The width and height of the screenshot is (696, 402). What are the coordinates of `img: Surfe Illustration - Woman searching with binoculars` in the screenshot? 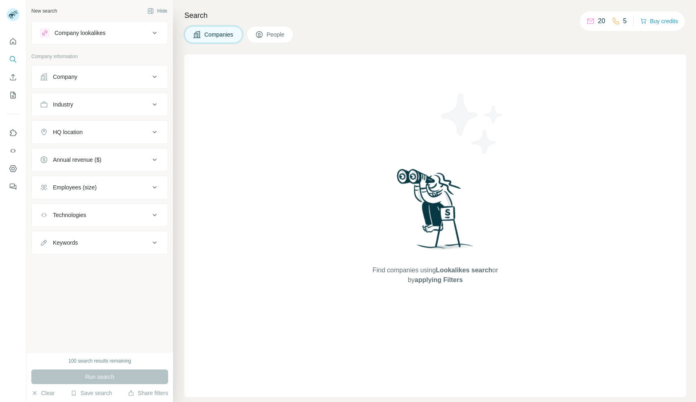 It's located at (435, 212).